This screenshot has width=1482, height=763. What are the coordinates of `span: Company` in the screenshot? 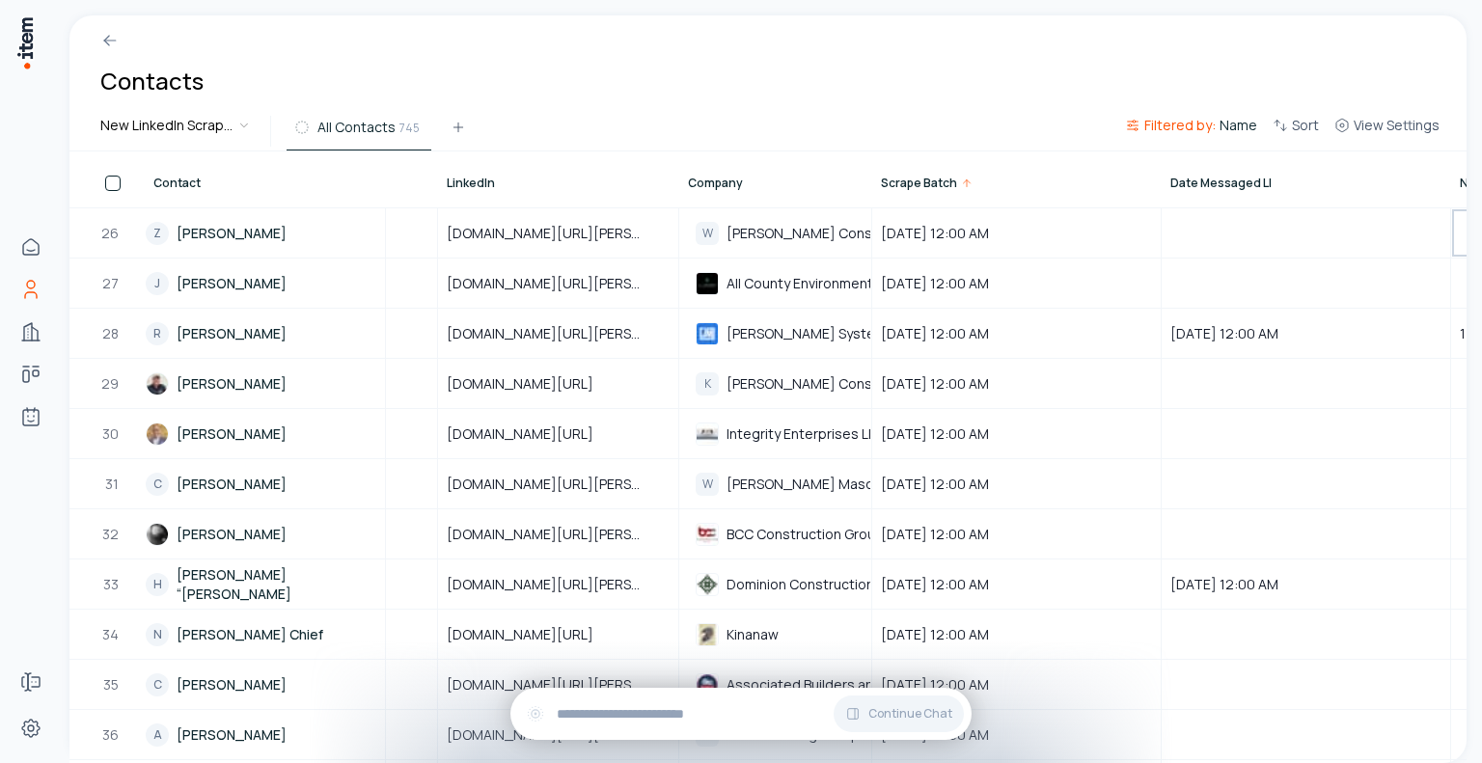 It's located at (715, 183).